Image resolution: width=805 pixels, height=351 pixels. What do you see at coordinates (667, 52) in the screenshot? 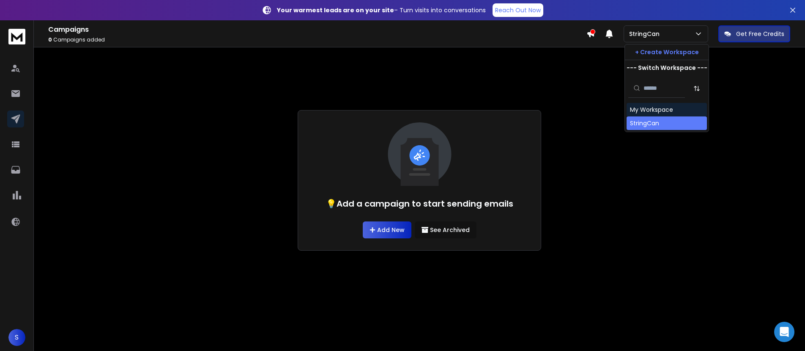
I see `p: + Create Workspace` at bounding box center [667, 52].